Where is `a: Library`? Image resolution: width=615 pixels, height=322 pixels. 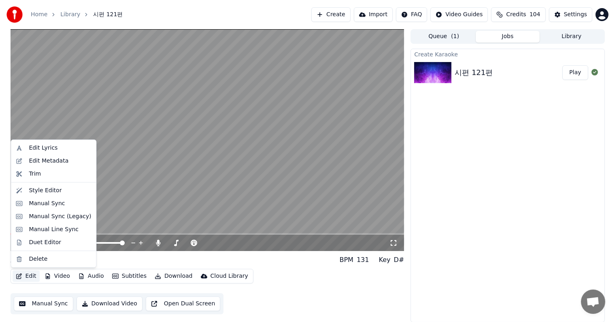 a: Library is located at coordinates (70, 15).